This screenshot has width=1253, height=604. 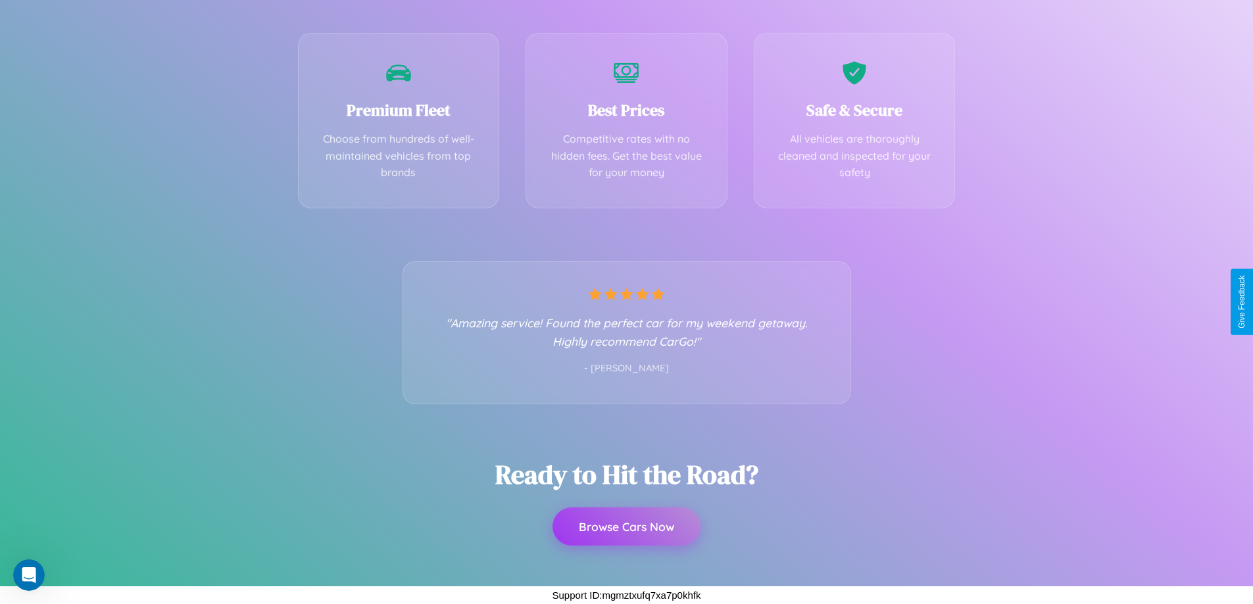 What do you see at coordinates (399, 156) in the screenshot?
I see `p: Choose from hundreds of well-maintained vehicles from top brands` at bounding box center [399, 156].